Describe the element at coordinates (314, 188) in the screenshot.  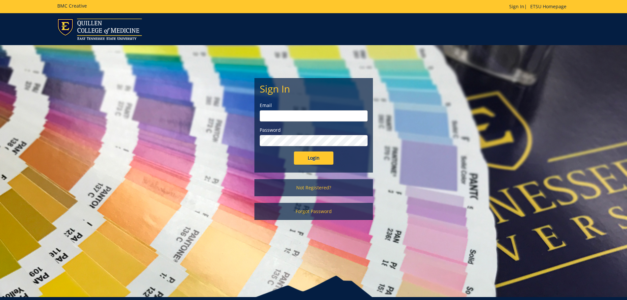
I see `a: Not Registered?` at that location.